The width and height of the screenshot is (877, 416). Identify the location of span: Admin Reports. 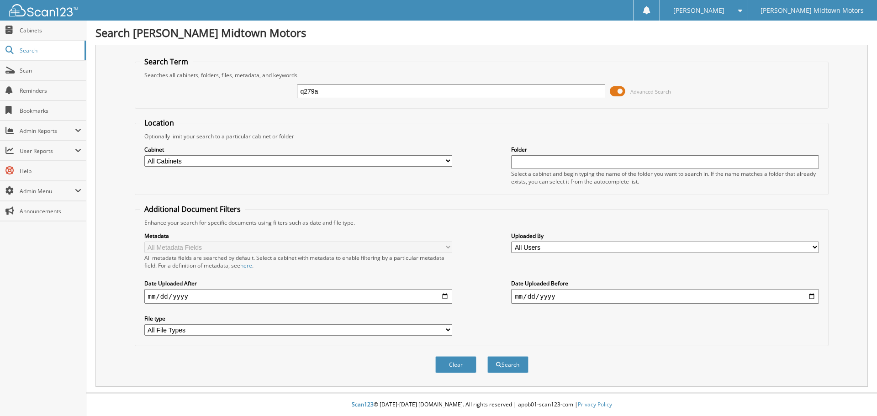
(47, 131).